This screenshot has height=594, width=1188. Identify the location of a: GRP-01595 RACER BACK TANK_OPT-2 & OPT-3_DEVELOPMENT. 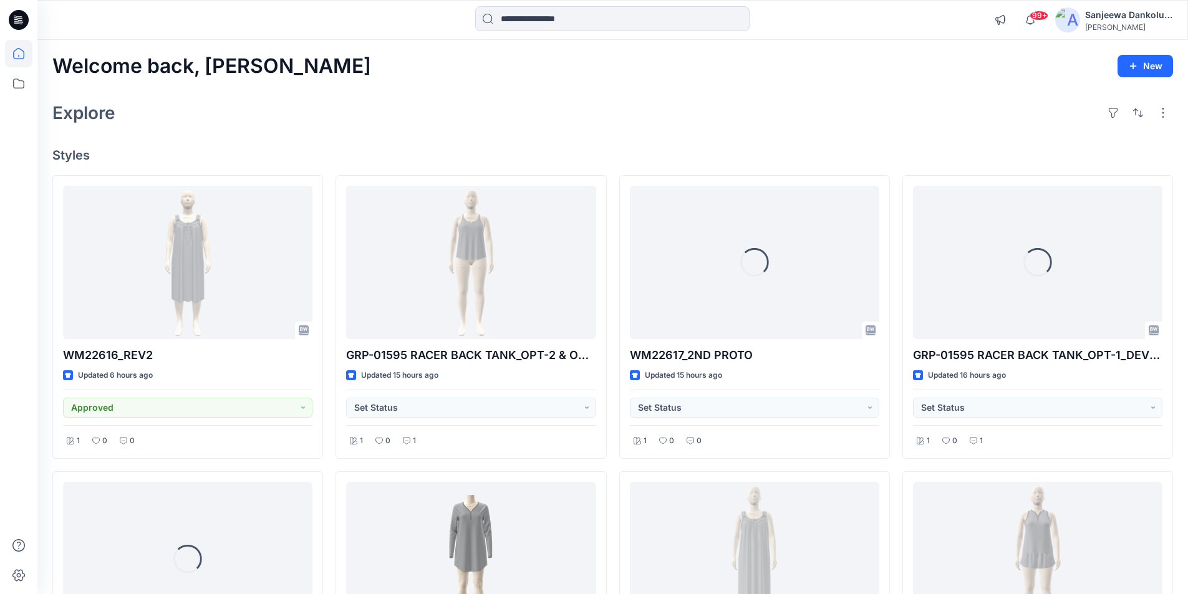
(471, 263).